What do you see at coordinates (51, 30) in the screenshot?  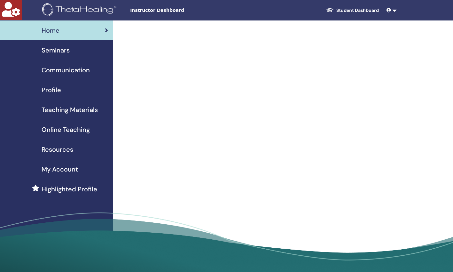 I see `span: Home` at bounding box center [51, 30].